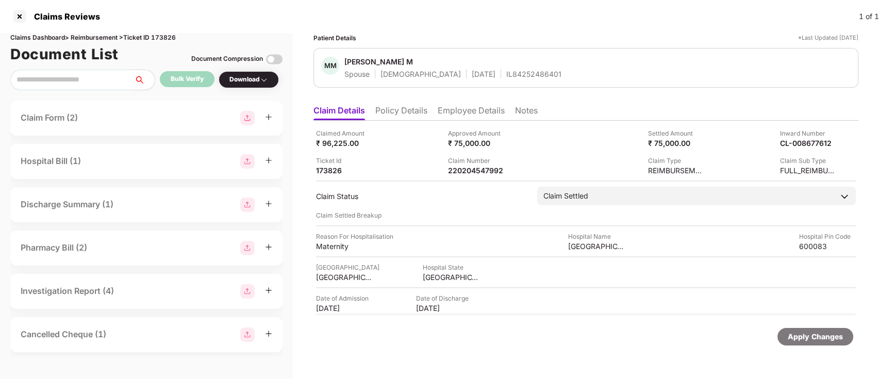 The height and width of the screenshot is (379, 879). I want to click on div: Claim Settled, so click(566, 196).